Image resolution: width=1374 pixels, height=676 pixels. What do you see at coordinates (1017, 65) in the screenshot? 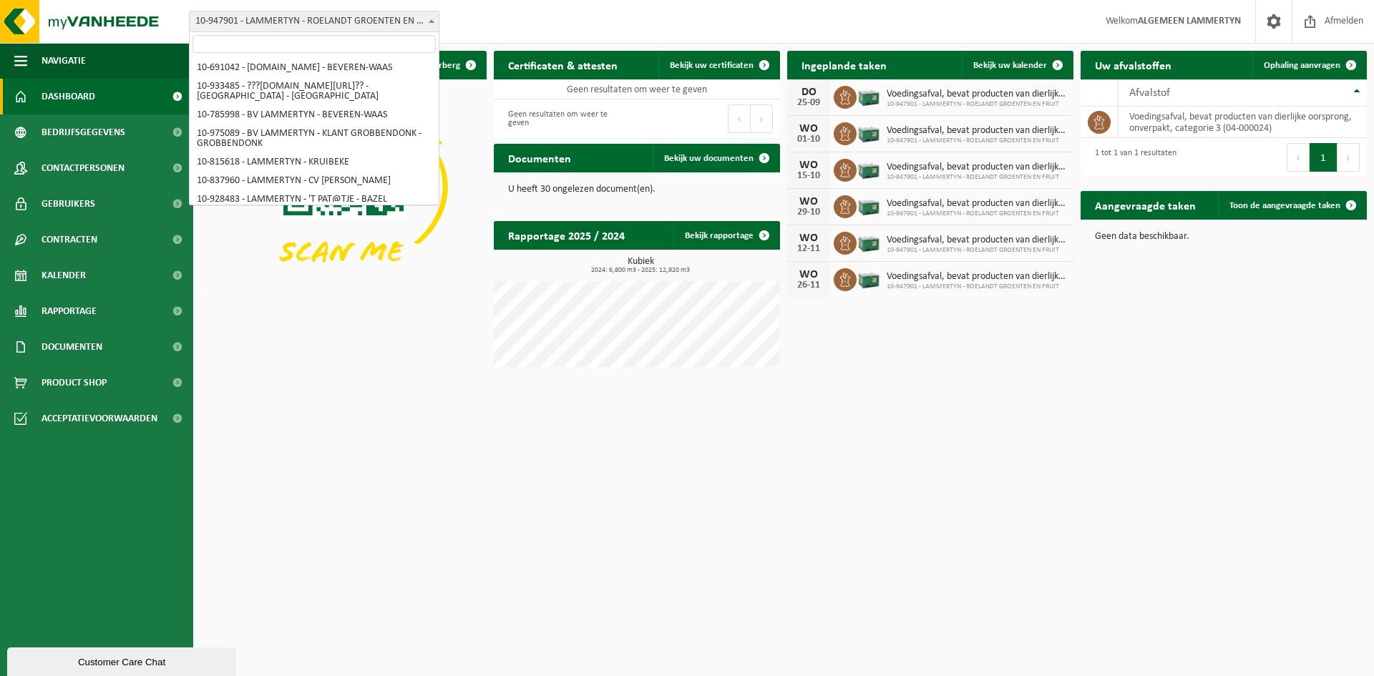
I see `a: Bekijk uw kalender` at bounding box center [1017, 65].